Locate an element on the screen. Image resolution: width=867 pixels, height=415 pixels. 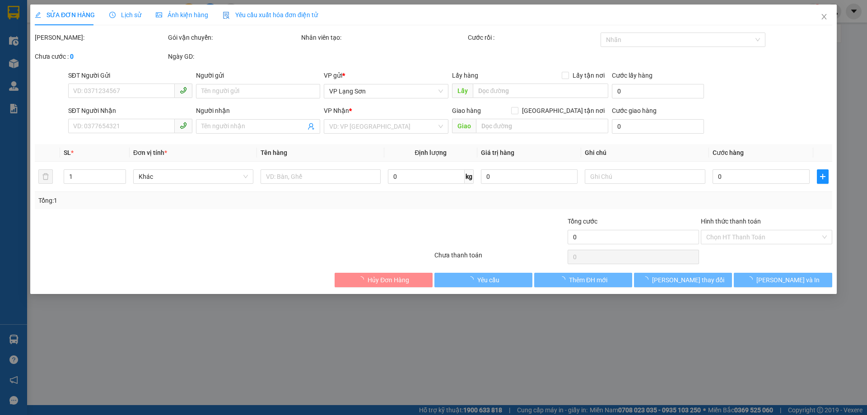
button: plus is located at coordinates (822, 176).